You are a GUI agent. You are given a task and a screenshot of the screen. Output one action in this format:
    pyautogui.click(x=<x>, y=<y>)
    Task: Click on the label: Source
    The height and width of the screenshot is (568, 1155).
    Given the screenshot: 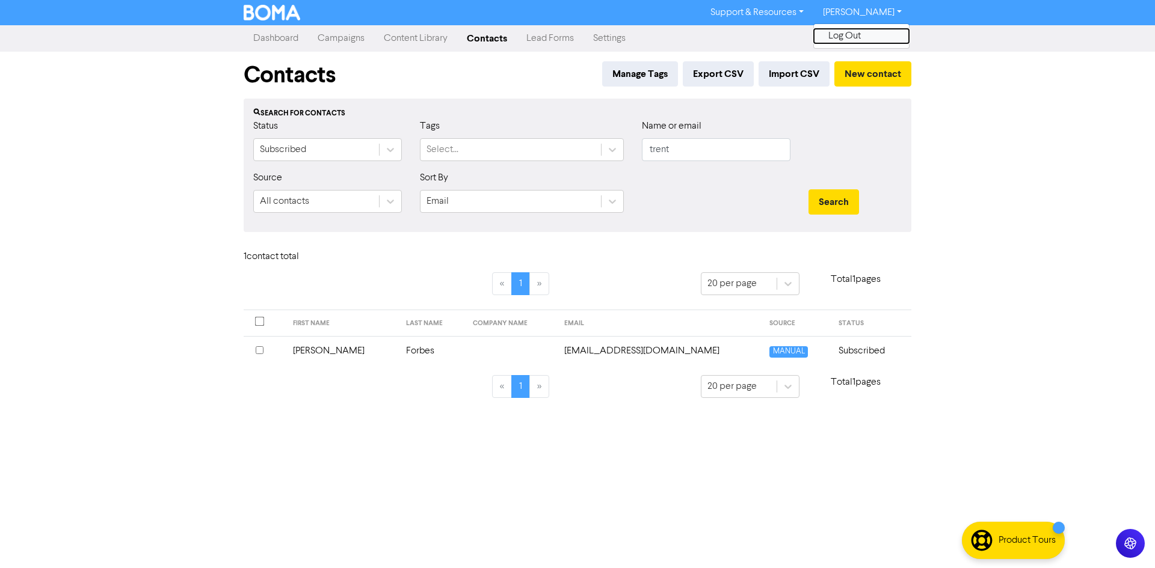 What is the action you would take?
    pyautogui.click(x=268, y=178)
    